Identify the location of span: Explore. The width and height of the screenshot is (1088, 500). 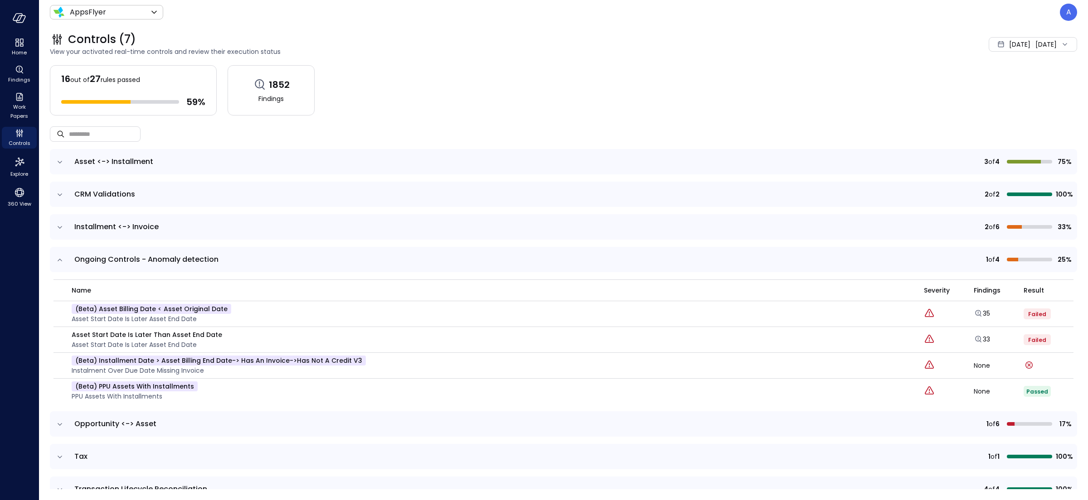
(19, 174).